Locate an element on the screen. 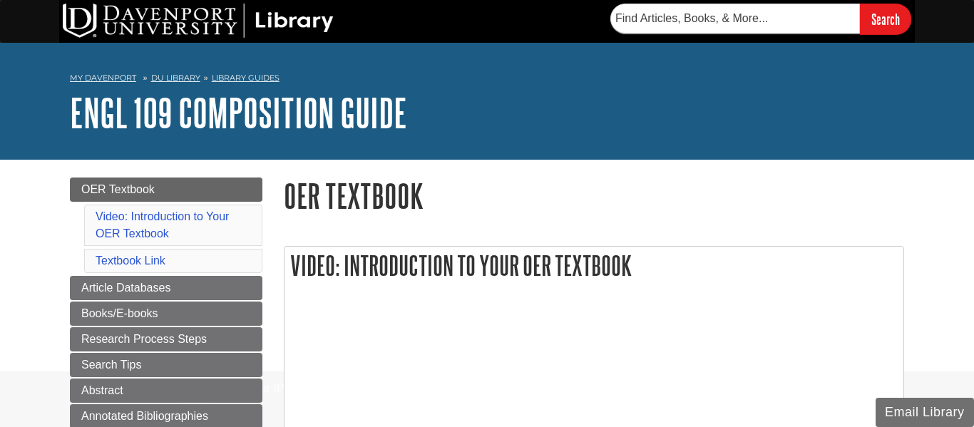  img: DU Library is located at coordinates (198, 21).